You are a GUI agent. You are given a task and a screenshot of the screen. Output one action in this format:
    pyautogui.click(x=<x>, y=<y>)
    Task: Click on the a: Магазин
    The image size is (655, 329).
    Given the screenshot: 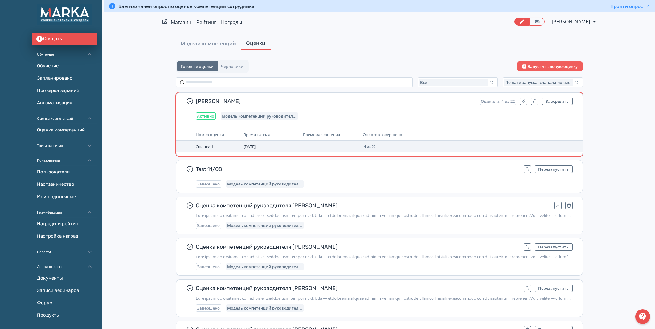 What is the action you would take?
    pyautogui.click(x=181, y=22)
    